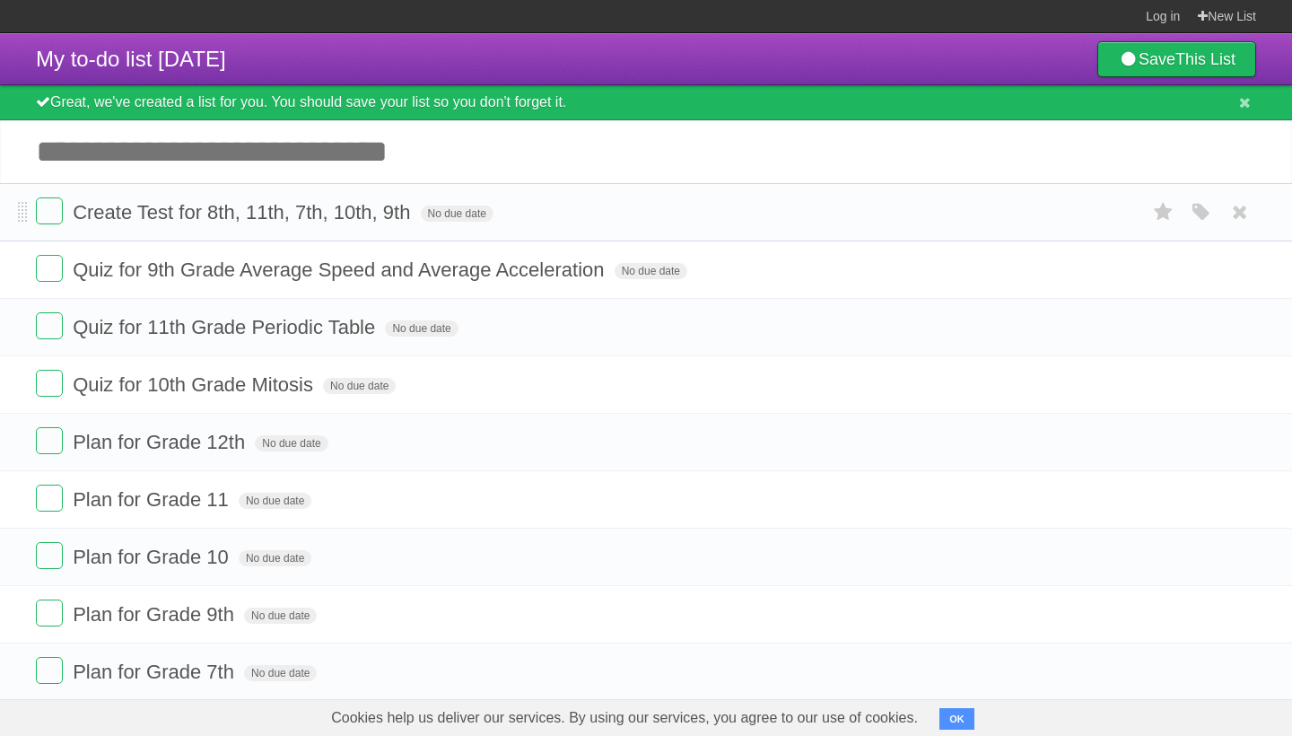  I want to click on span: Plan for Grade 11, so click(153, 499).